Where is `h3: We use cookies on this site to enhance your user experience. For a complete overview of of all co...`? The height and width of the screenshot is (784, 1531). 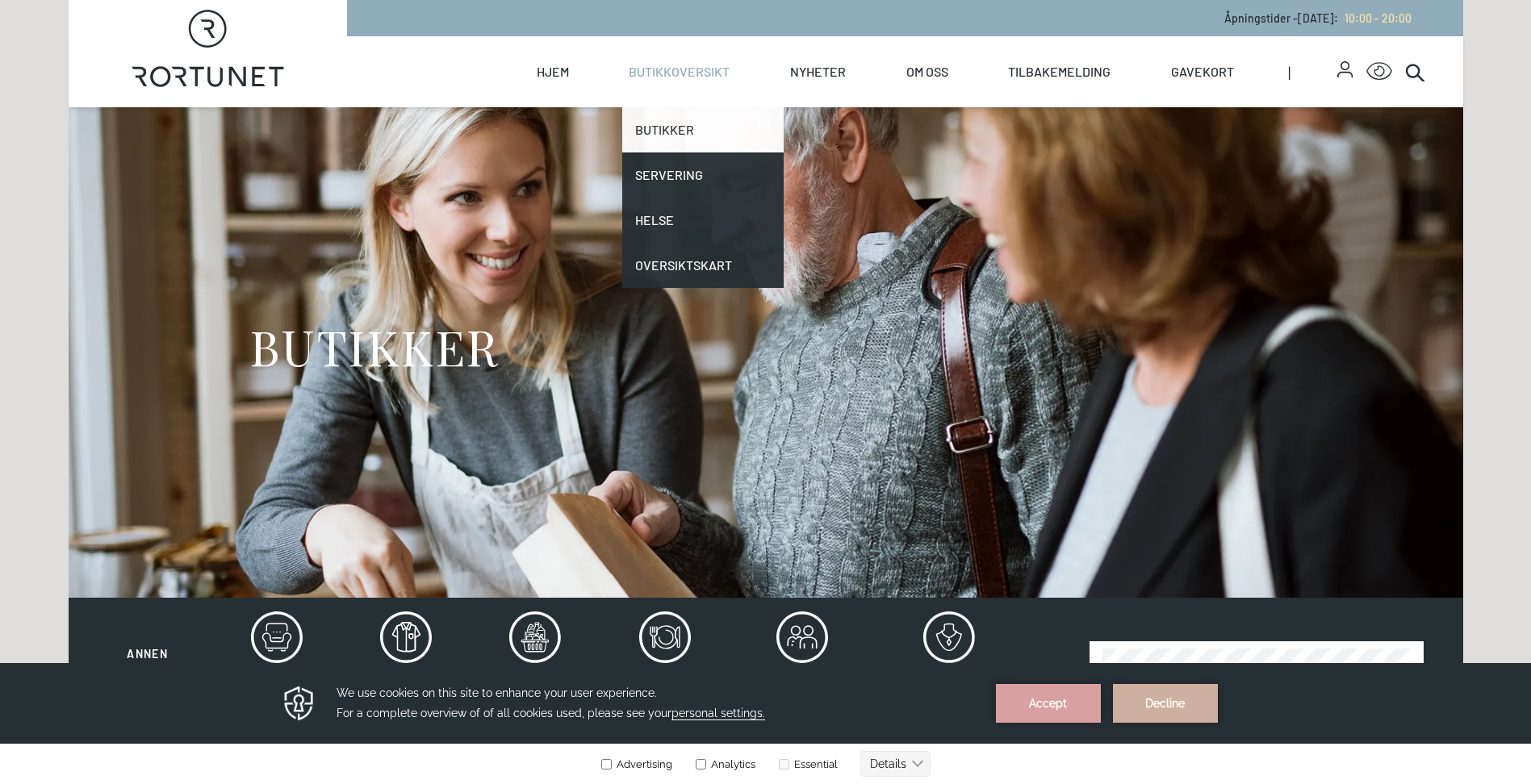 h3: We use cookies on this site to enhance your user experience. For a complete overview of of all co... is located at coordinates (656, 41).